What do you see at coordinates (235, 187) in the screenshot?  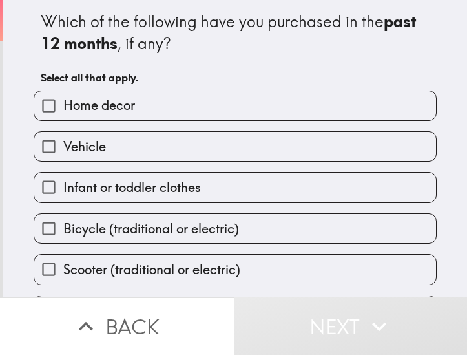 I see `button: Infant or toddler clothes` at bounding box center [235, 187].